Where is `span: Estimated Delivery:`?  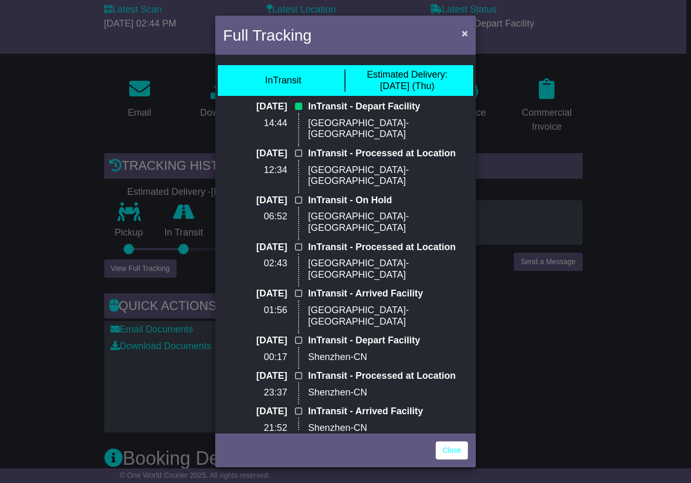 span: Estimated Delivery: is located at coordinates (407, 75).